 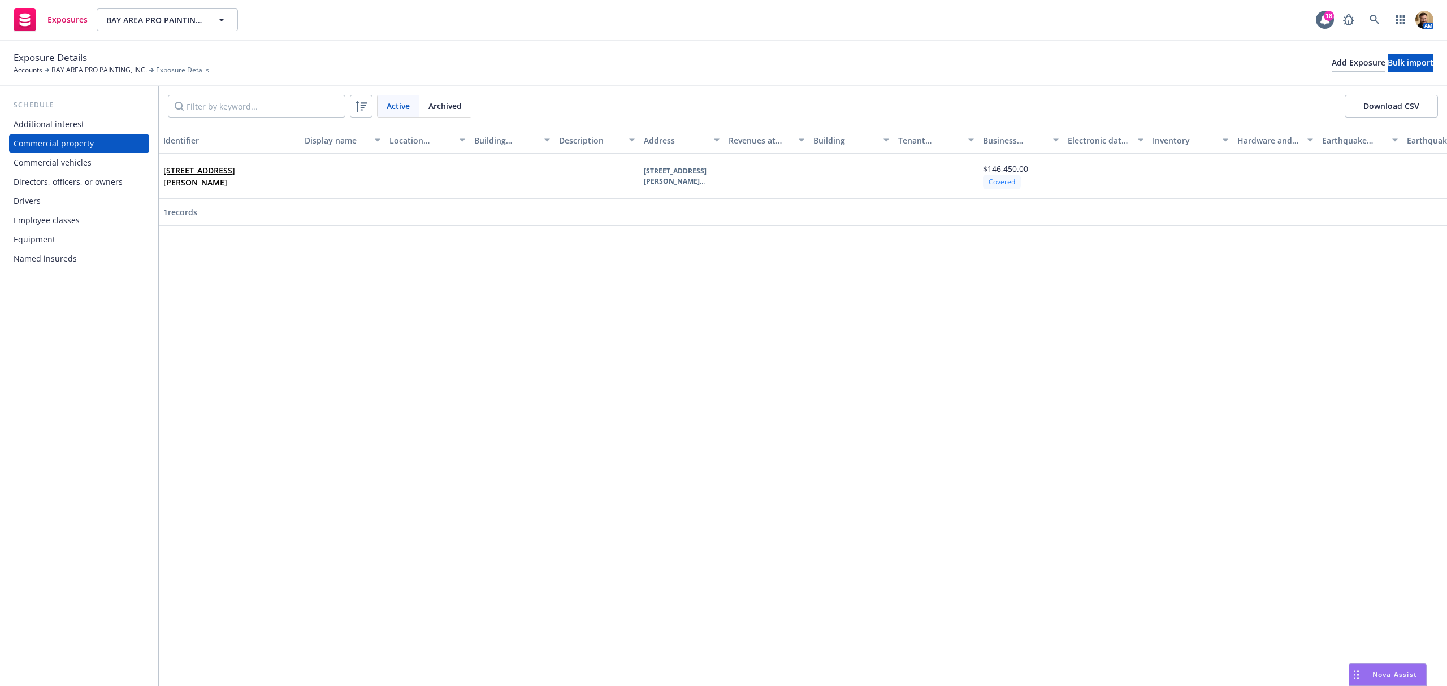 What do you see at coordinates (155, 20) in the screenshot?
I see `span: BAY AREA PRO PAINTING, INC.` at bounding box center [155, 20].